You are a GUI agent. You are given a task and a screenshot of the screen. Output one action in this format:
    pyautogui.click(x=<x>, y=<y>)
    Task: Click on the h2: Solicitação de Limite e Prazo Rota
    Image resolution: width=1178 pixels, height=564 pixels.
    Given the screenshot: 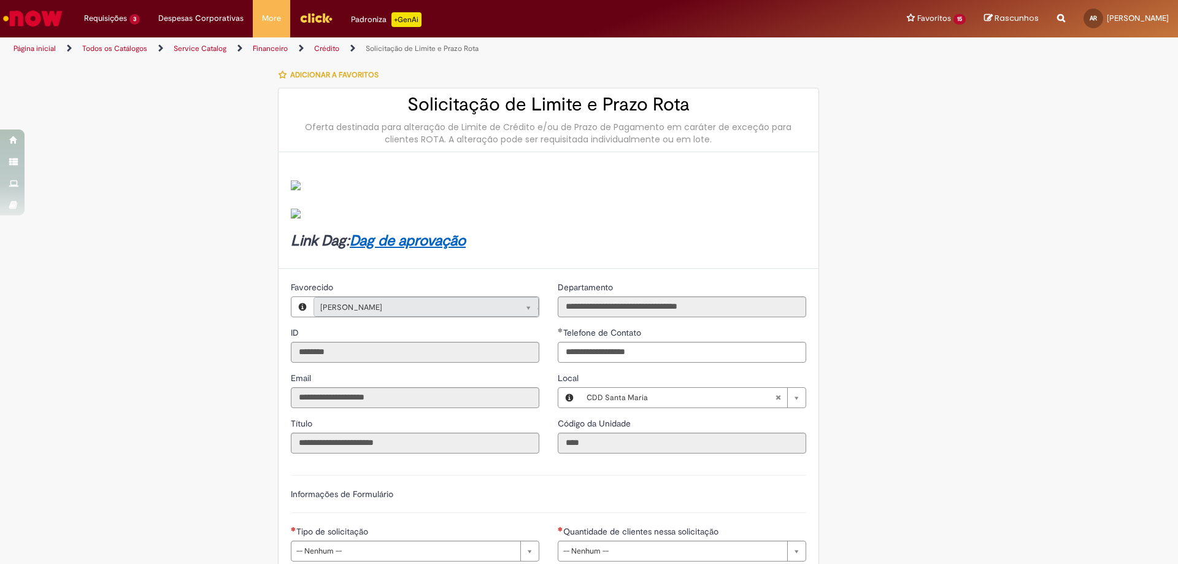 What is the action you would take?
    pyautogui.click(x=549, y=104)
    